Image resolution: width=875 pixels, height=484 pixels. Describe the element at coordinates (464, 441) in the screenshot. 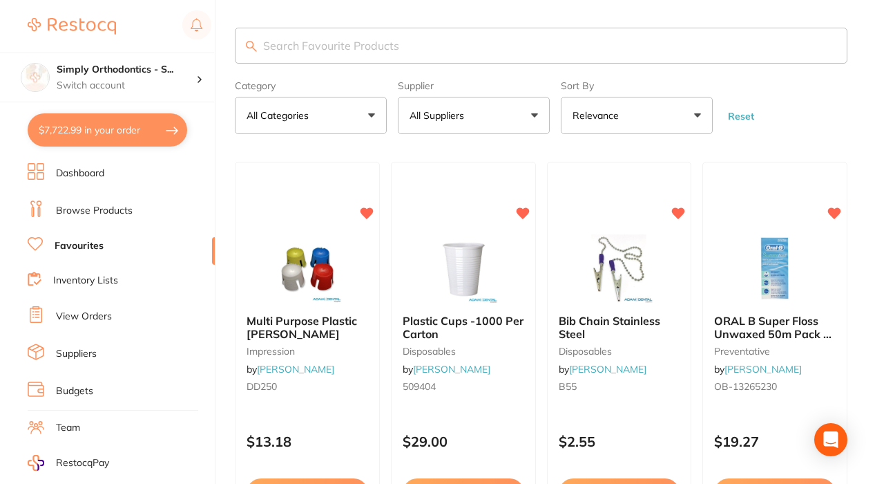

I see `p: $29.00` at that location.